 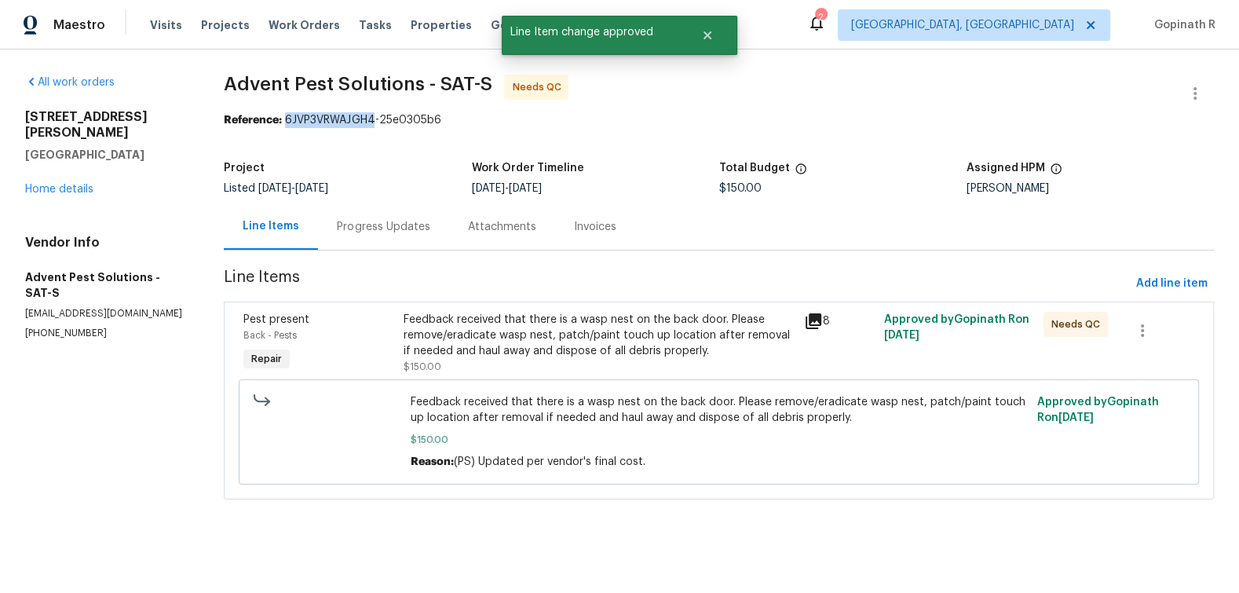 I want to click on h5: Total Budget, so click(x=755, y=168).